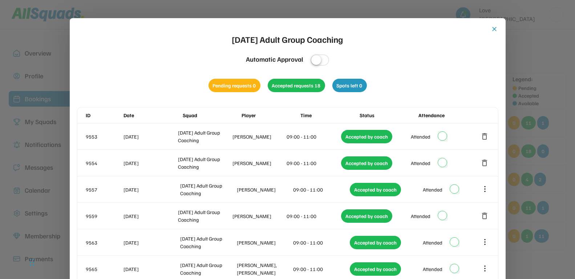  Describe the element at coordinates (104, 269) in the screenshot. I see `div: 9565` at that location.